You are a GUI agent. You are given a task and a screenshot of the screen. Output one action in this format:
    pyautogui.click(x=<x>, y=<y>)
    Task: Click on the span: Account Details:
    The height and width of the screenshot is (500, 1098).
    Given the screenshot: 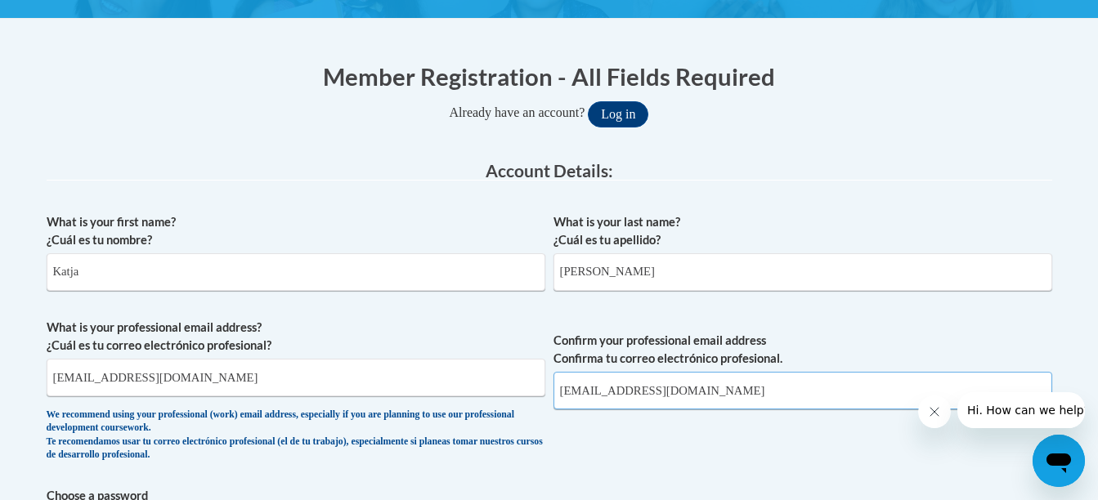 What is the action you would take?
    pyautogui.click(x=549, y=170)
    